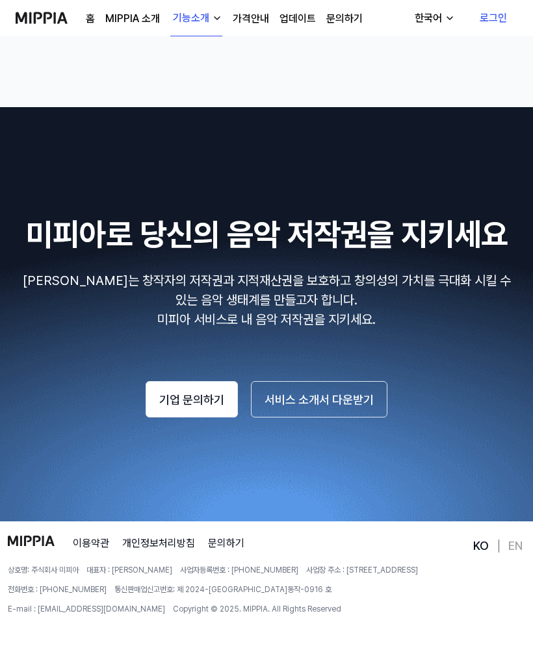  Describe the element at coordinates (31, 541) in the screenshot. I see `img: logo` at that location.